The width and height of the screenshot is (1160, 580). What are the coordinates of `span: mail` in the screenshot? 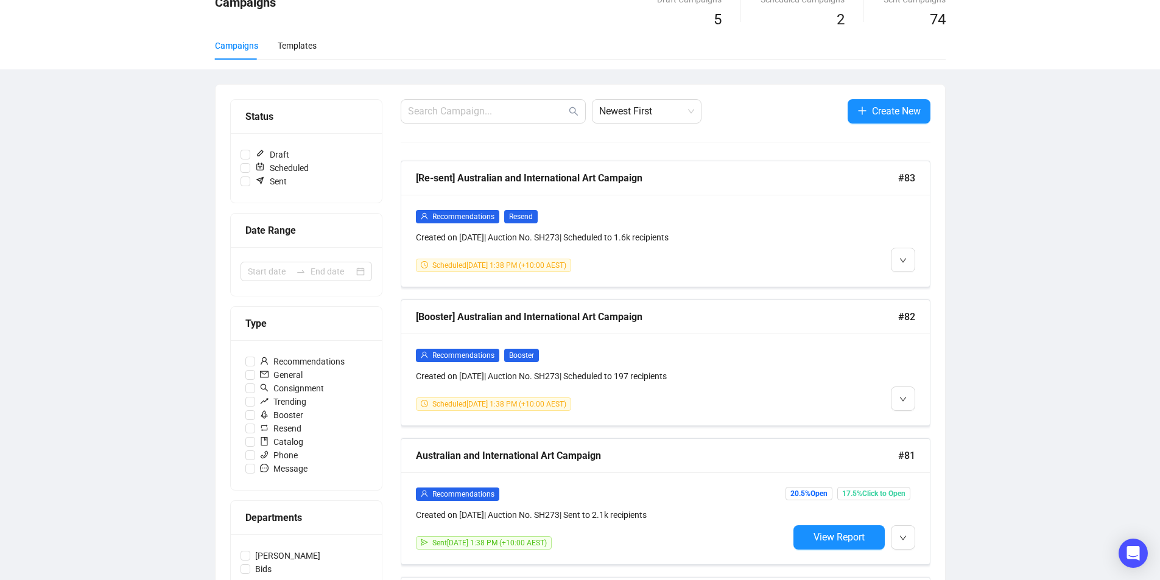 It's located at (264, 375).